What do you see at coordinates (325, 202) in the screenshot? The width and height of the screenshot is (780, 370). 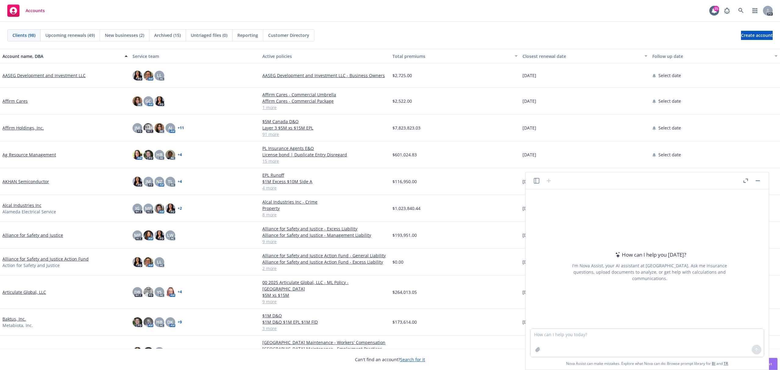 I see `a: Alcal Industries Inc - Crime` at bounding box center [325, 202].